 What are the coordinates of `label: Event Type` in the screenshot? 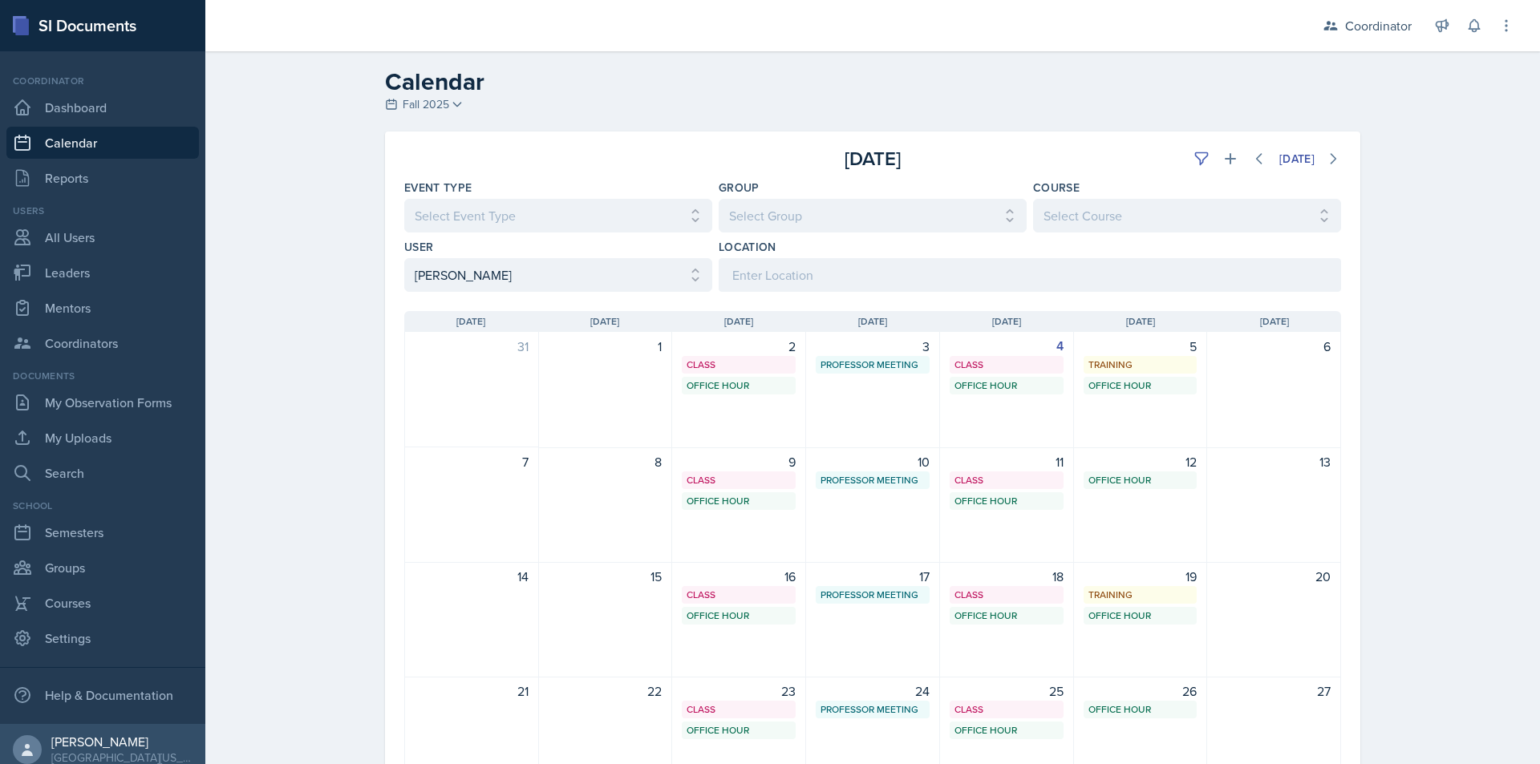 It's located at (438, 188).